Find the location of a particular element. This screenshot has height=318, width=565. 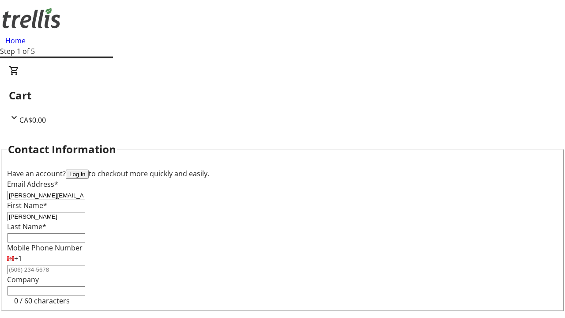

label: Company is located at coordinates (23, 279).